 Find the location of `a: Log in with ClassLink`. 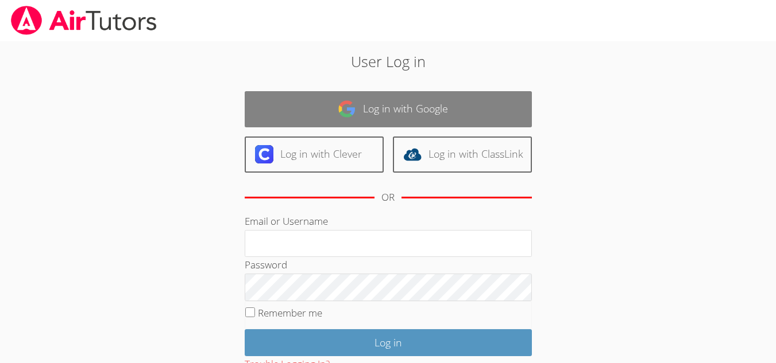

a: Log in with ClassLink is located at coordinates (462, 154).